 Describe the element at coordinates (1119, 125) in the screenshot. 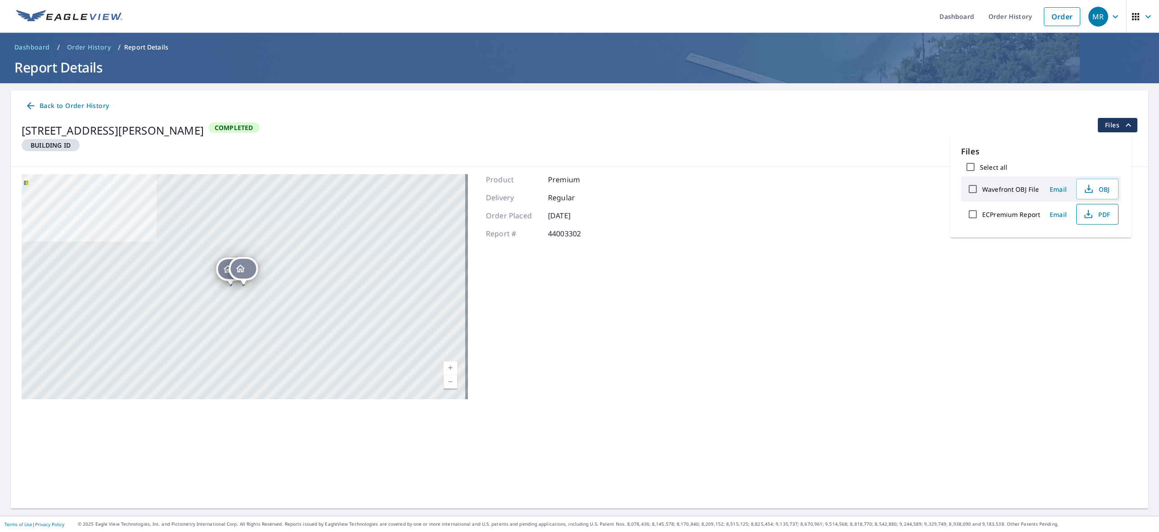

I see `span: Files` at that location.